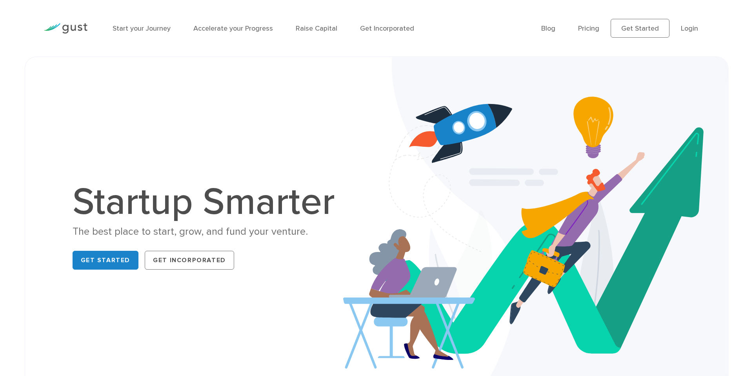 The height and width of the screenshot is (376, 753). Describe the element at coordinates (65, 28) in the screenshot. I see `img: Gust Logo` at that location.